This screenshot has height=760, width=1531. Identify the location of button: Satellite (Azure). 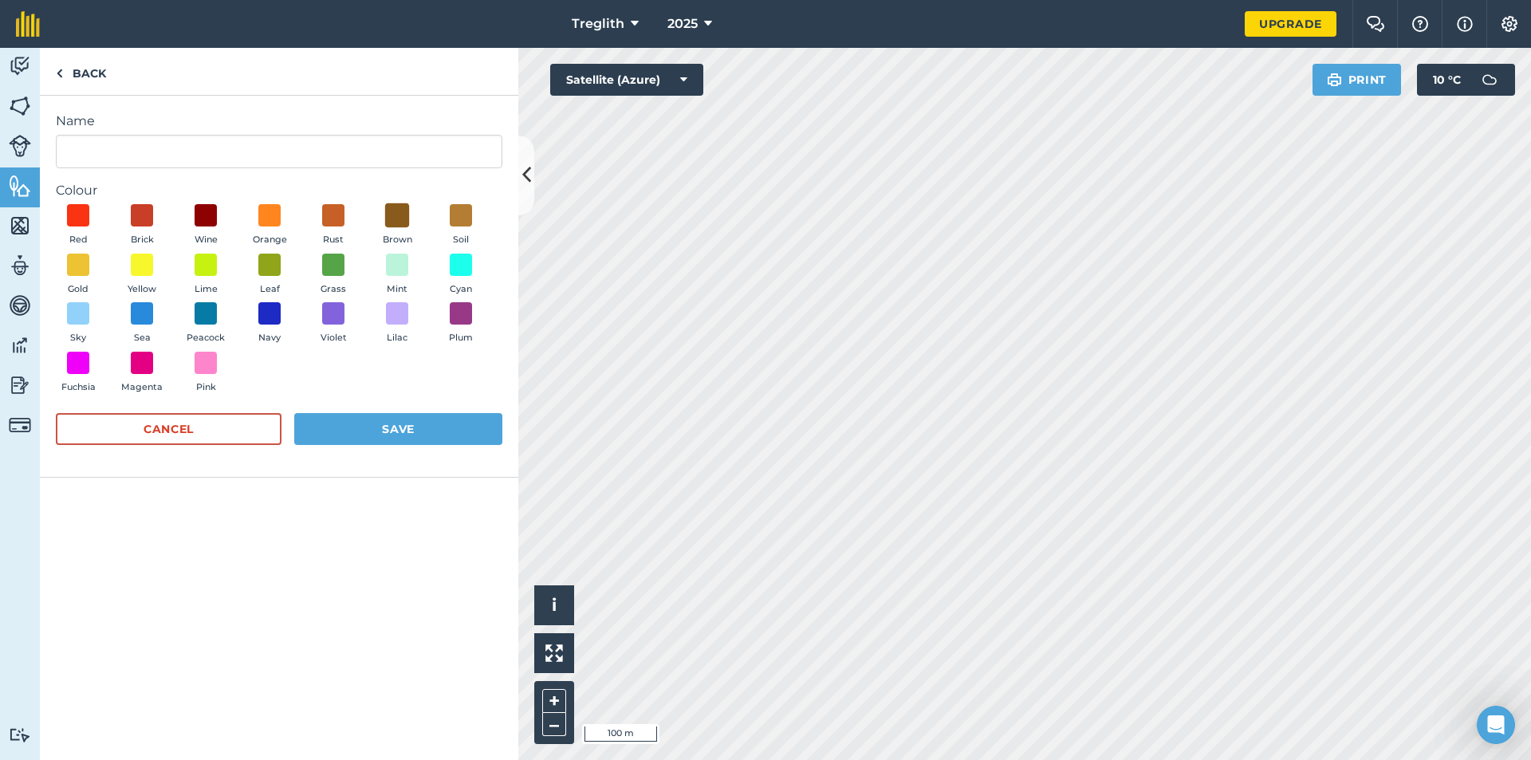
(627, 80).